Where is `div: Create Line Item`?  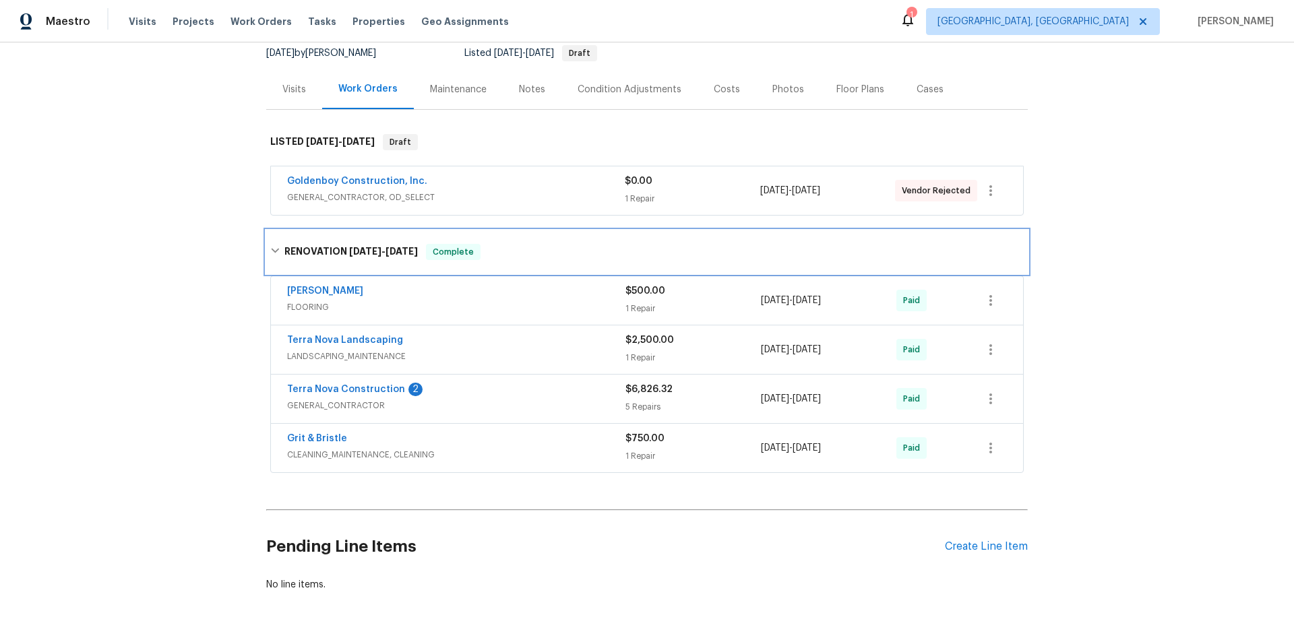 div: Create Line Item is located at coordinates (986, 547).